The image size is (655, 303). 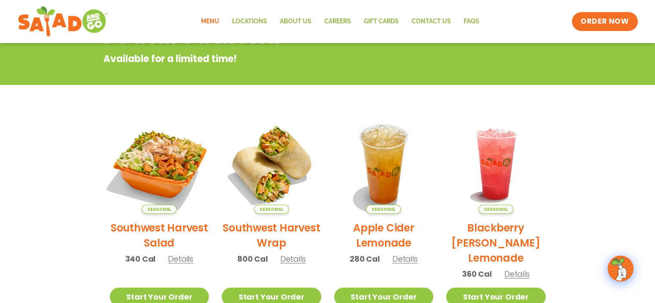 I want to click on span: 340 Cal, so click(x=140, y=258).